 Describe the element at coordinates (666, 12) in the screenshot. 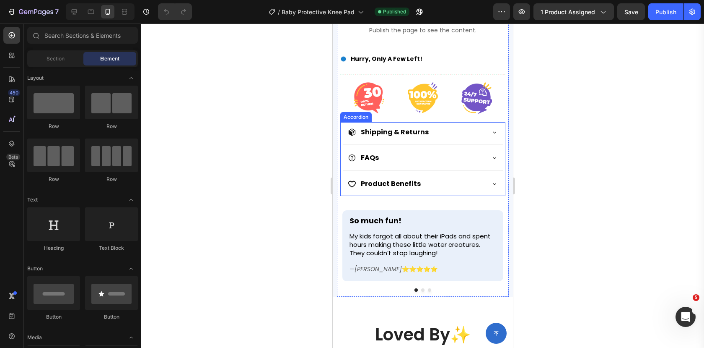

I see `div: Publish` at that location.